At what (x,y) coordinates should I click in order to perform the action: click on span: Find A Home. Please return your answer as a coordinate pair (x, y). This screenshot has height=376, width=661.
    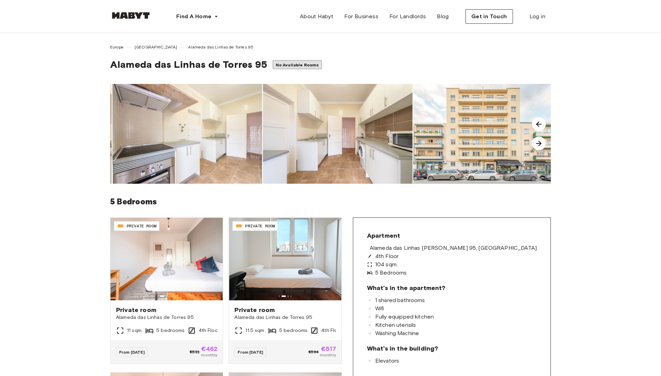
    Looking at the image, I should click on (194, 17).